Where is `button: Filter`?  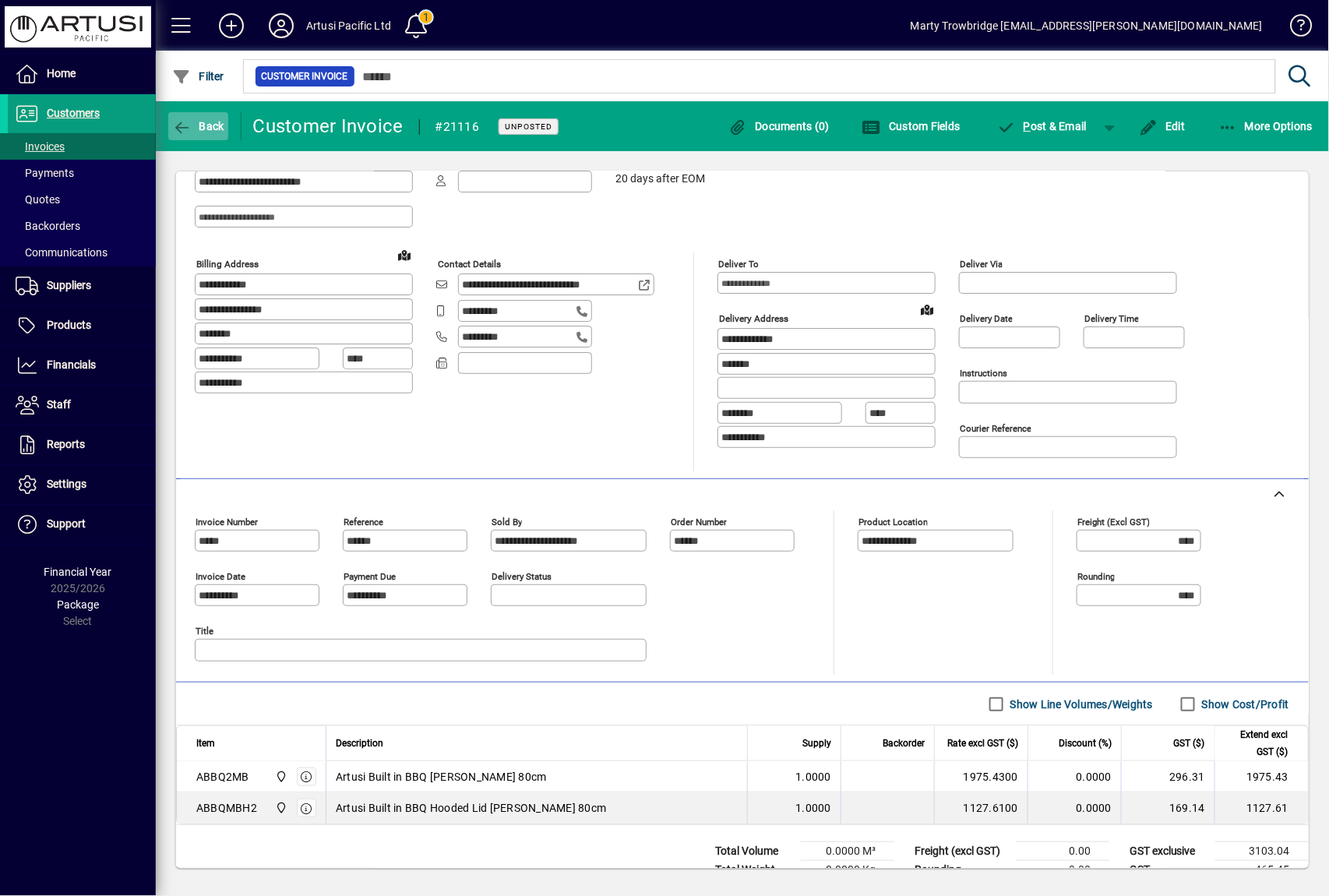
button: Filter is located at coordinates (198, 76).